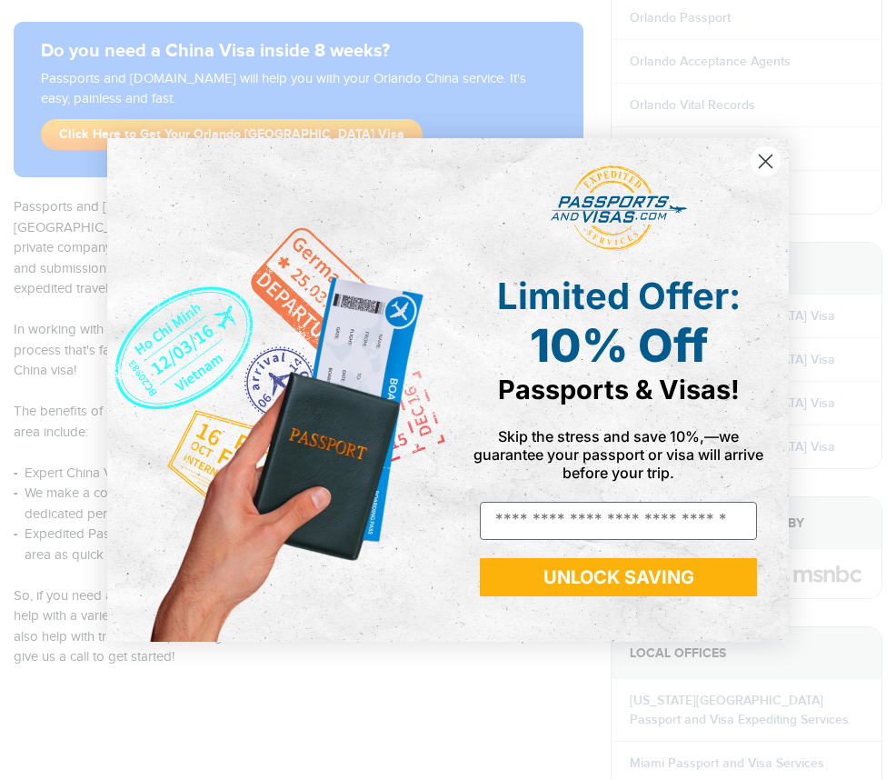 Image resolution: width=896 pixels, height=780 pixels. Describe the element at coordinates (619, 208) in the screenshot. I see `img: passports and visas` at that location.